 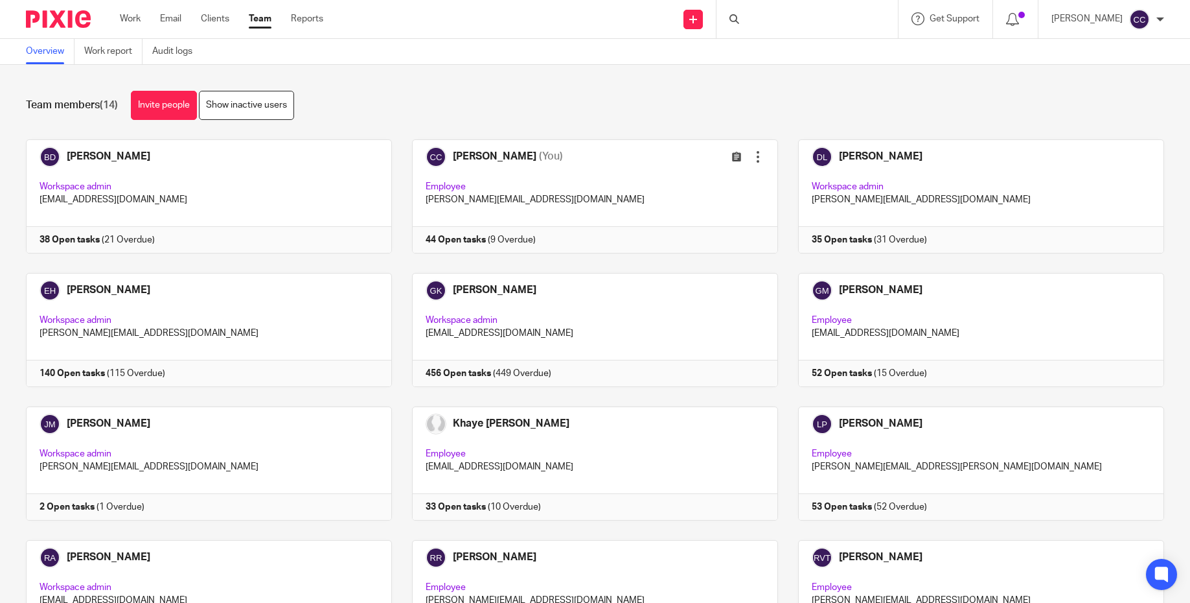 I want to click on span: Get Support, so click(x=954, y=19).